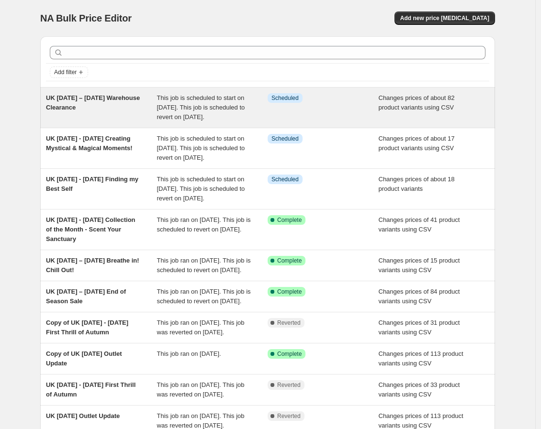 This screenshot has width=541, height=429. I want to click on span: Changes prices of 31 product variants using CSV, so click(419, 327).